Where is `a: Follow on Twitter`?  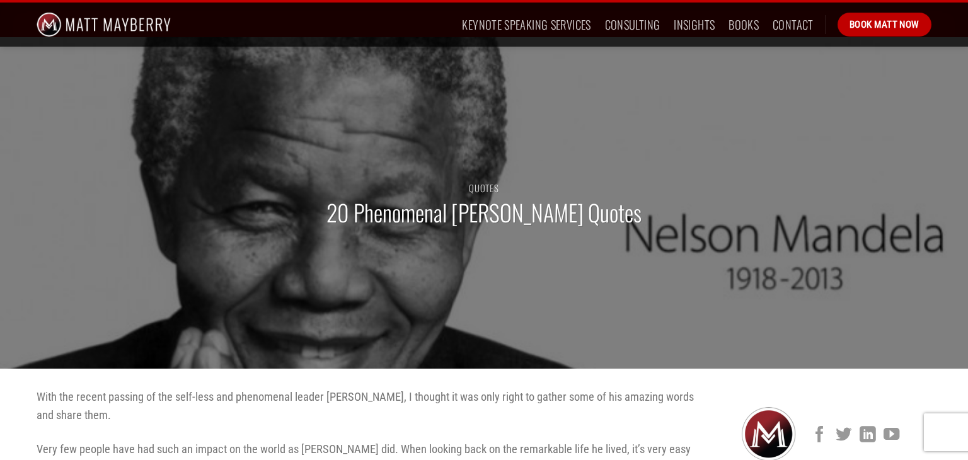 a: Follow on Twitter is located at coordinates (844, 436).